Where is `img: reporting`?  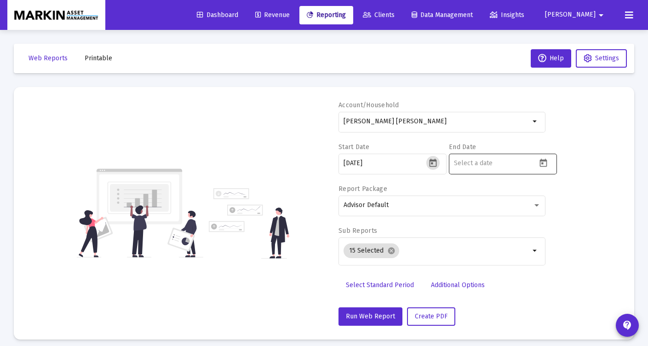 img: reporting is located at coordinates (140, 213).